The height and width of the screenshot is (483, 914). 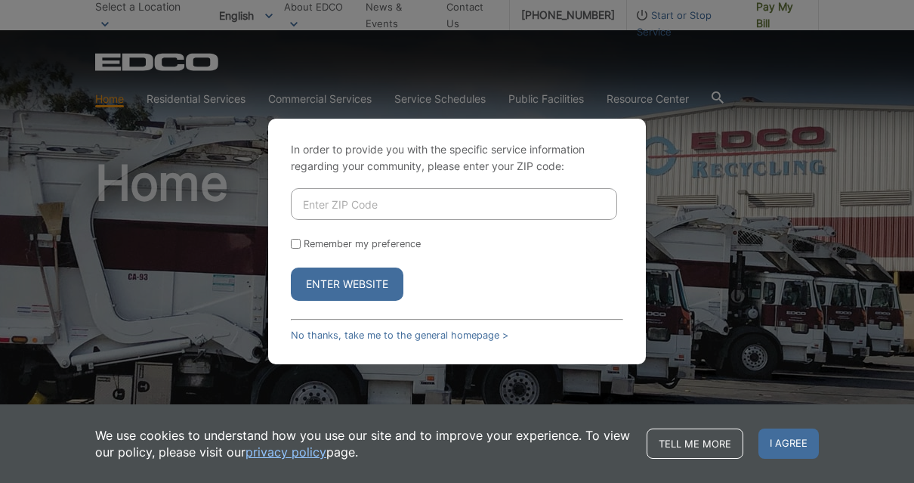 What do you see at coordinates (454, 204) in the screenshot?
I see `input: Enter ZIP Code` at bounding box center [454, 204].